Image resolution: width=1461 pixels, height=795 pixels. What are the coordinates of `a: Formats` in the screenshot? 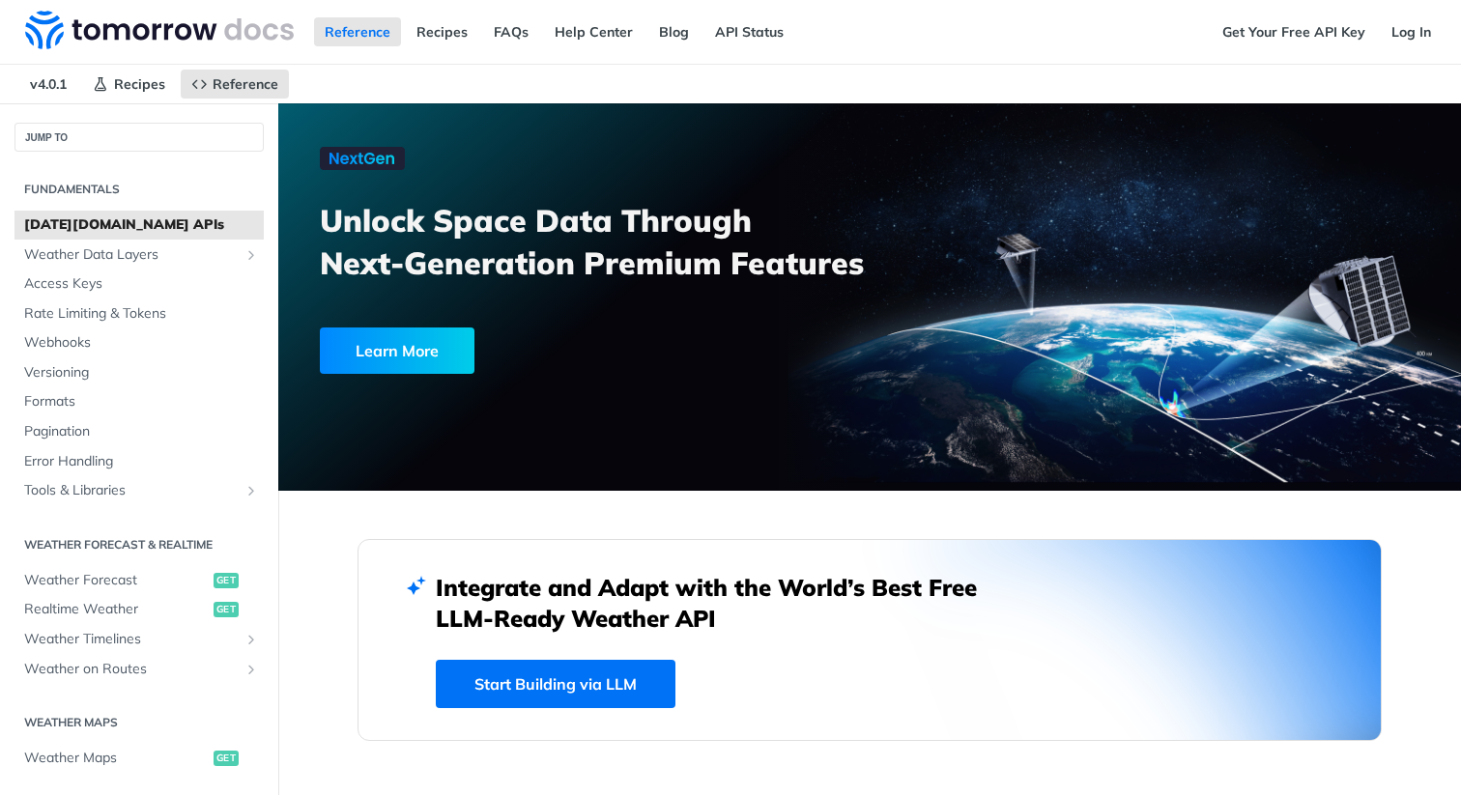 It's located at (139, 402).